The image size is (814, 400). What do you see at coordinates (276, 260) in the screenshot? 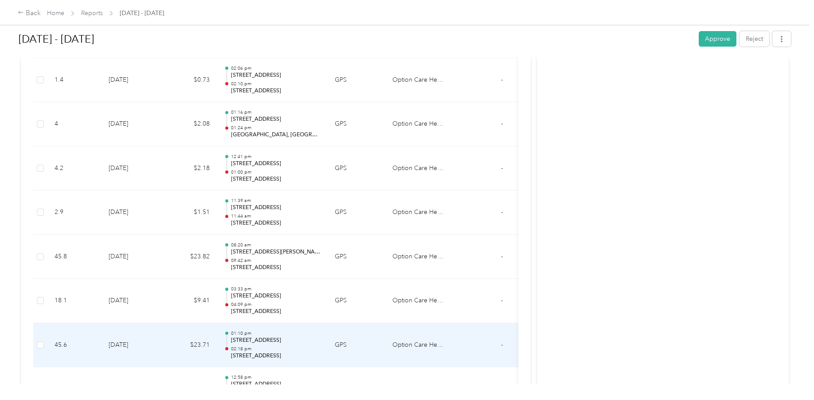
I see `p: 09:42 am` at bounding box center [276, 260].